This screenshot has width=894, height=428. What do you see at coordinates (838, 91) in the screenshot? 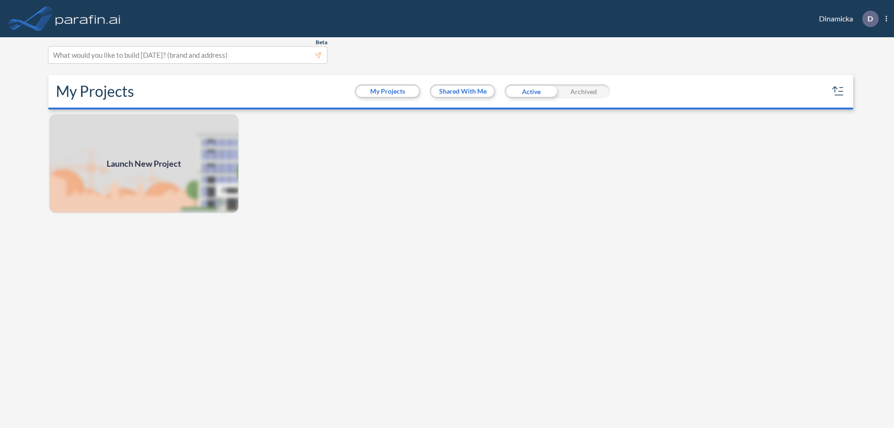
I see `button: sort` at bounding box center [838, 91].